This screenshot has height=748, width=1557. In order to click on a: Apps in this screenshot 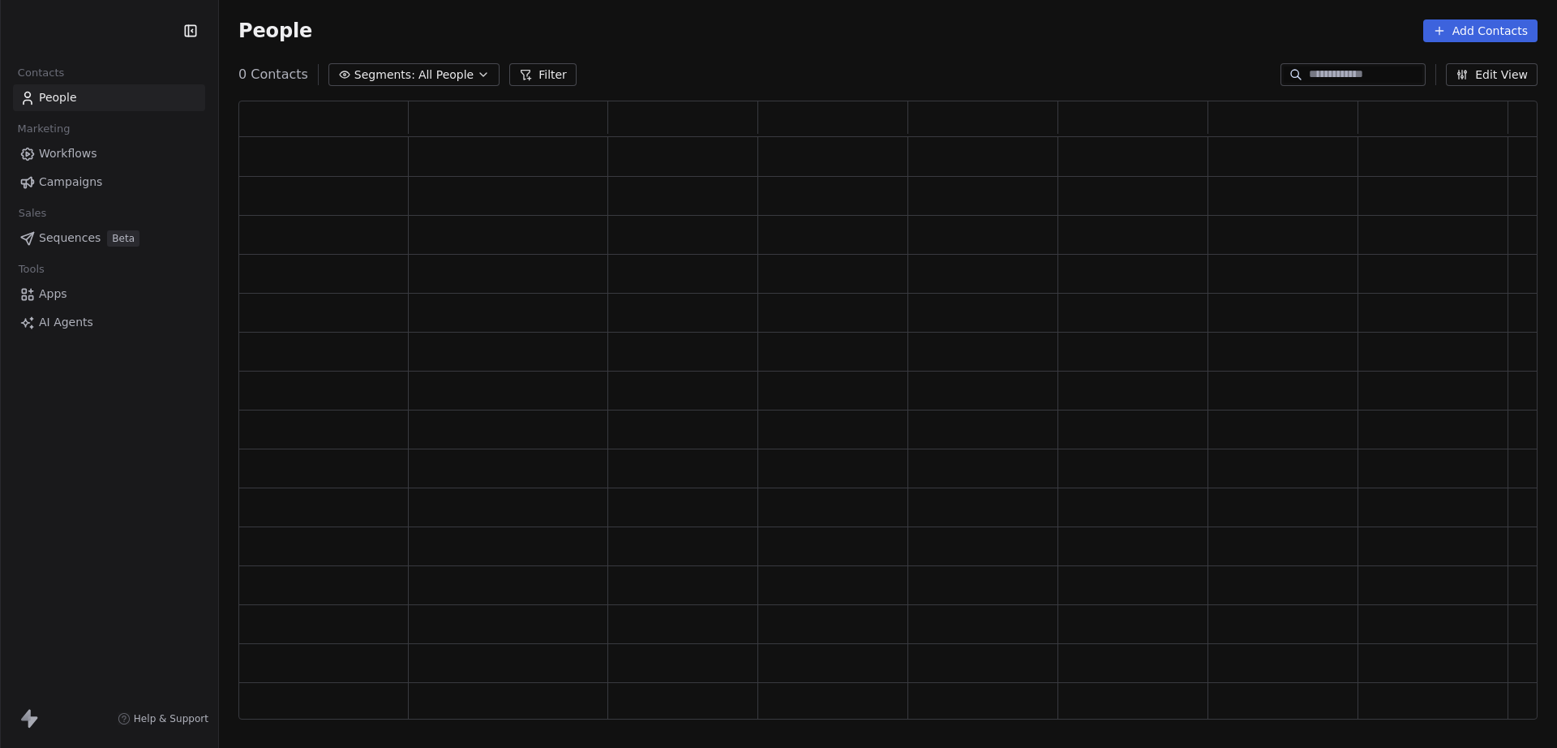, I will do `click(109, 294)`.